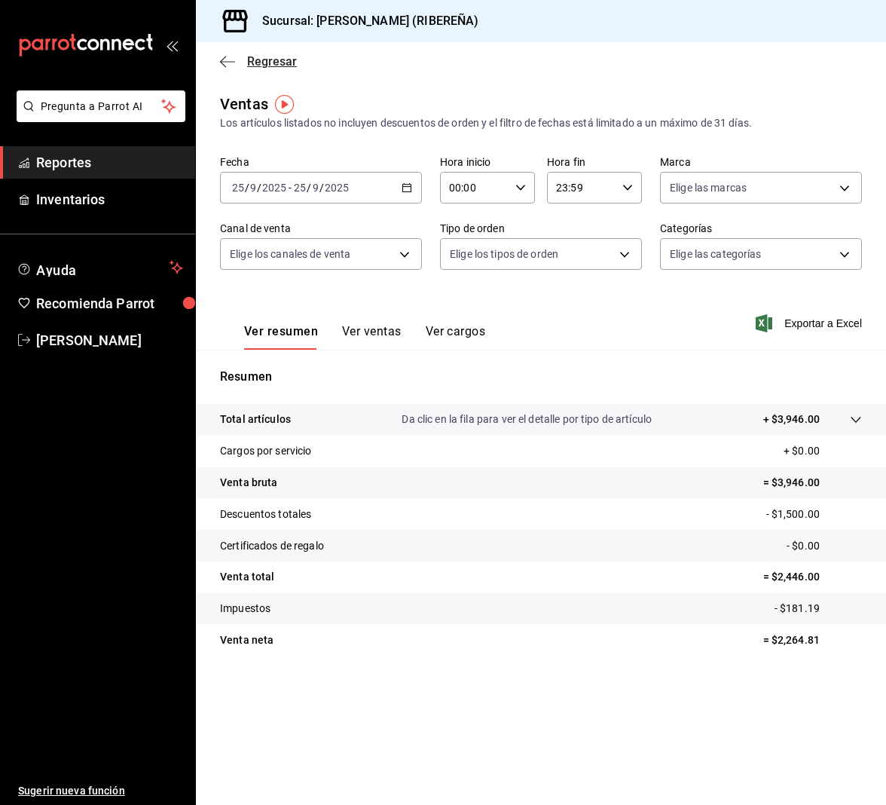  What do you see at coordinates (101, 106) in the screenshot?
I see `button: Pregunta a Parrot AI` at bounding box center [101, 106].